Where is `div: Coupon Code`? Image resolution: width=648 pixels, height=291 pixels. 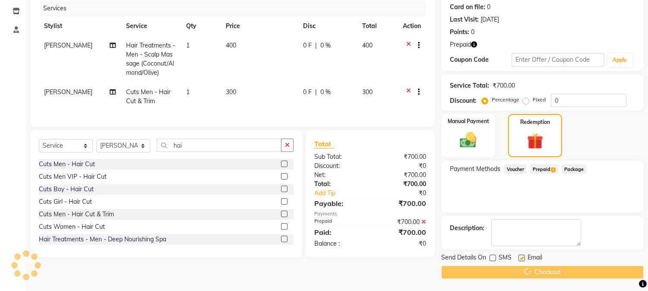
div: Coupon Code is located at coordinates (480, 60).